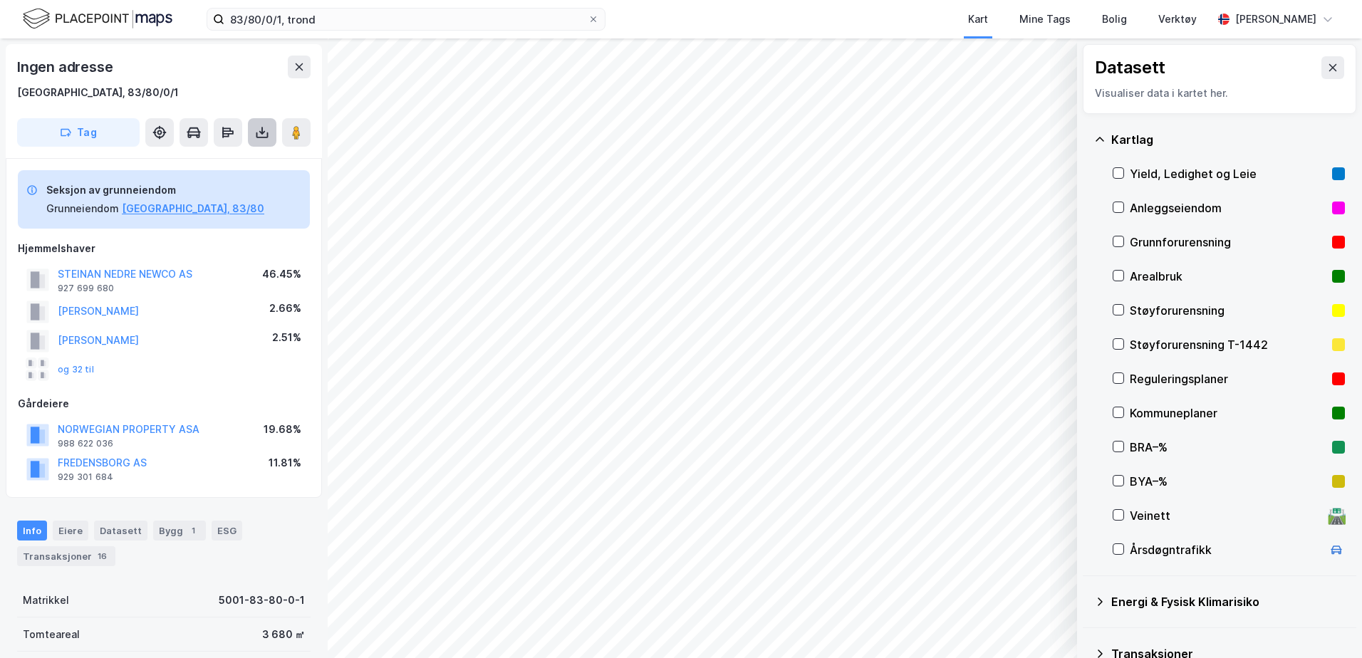 Image resolution: width=1362 pixels, height=658 pixels. Describe the element at coordinates (261, 601) in the screenshot. I see `div: 5001-83-80-0-1` at that location.